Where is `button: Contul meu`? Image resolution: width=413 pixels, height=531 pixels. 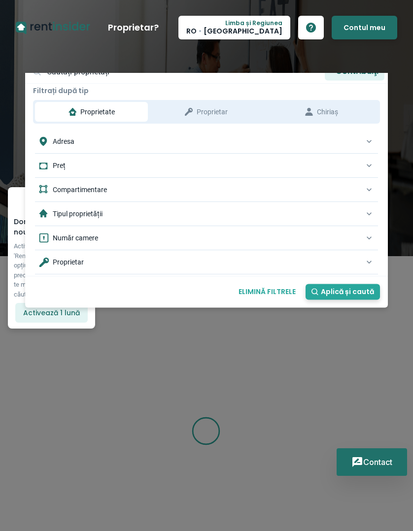
button: Contul meu is located at coordinates (364, 28).